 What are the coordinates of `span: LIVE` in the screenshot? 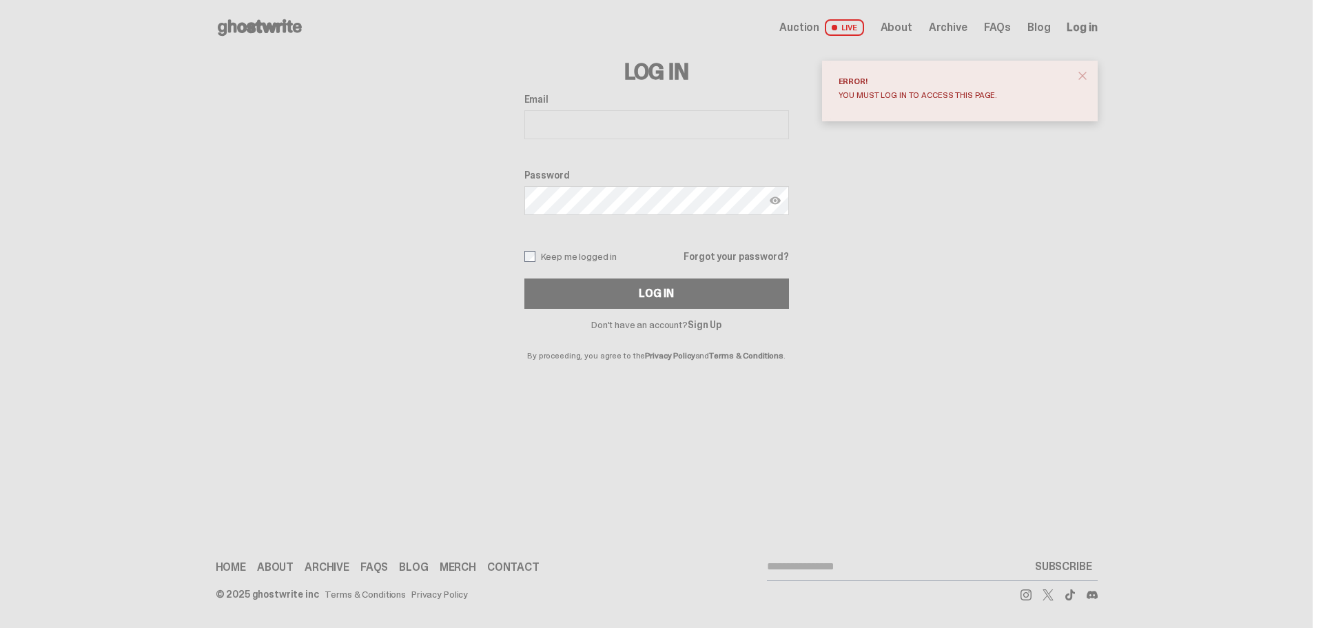 It's located at (844, 28).